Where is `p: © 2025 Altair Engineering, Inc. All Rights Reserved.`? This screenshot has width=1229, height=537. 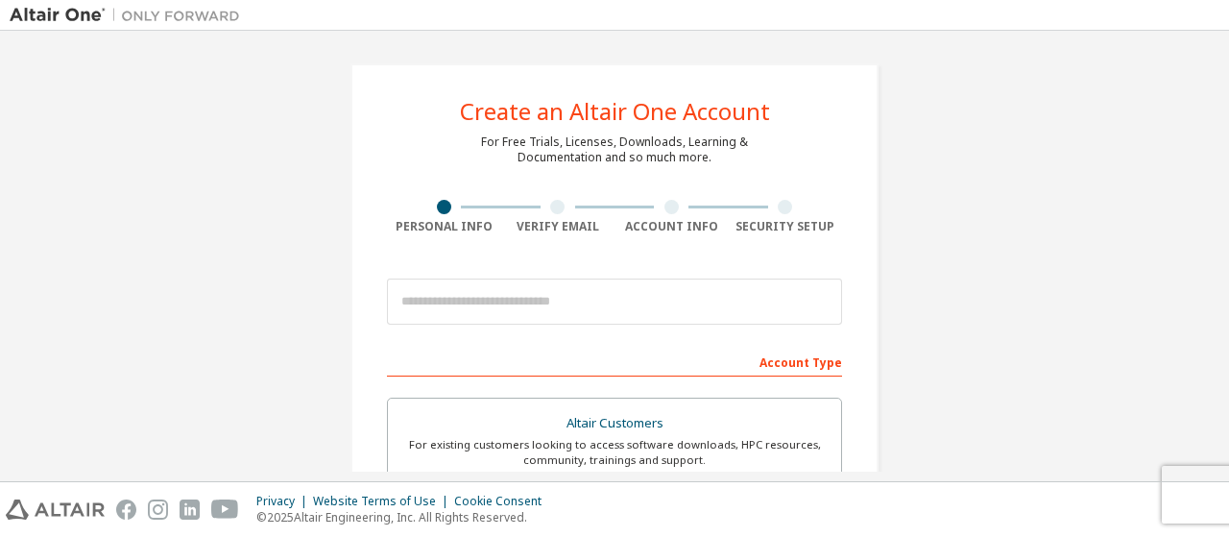 p: © 2025 Altair Engineering, Inc. All Rights Reserved. is located at coordinates (404, 516).